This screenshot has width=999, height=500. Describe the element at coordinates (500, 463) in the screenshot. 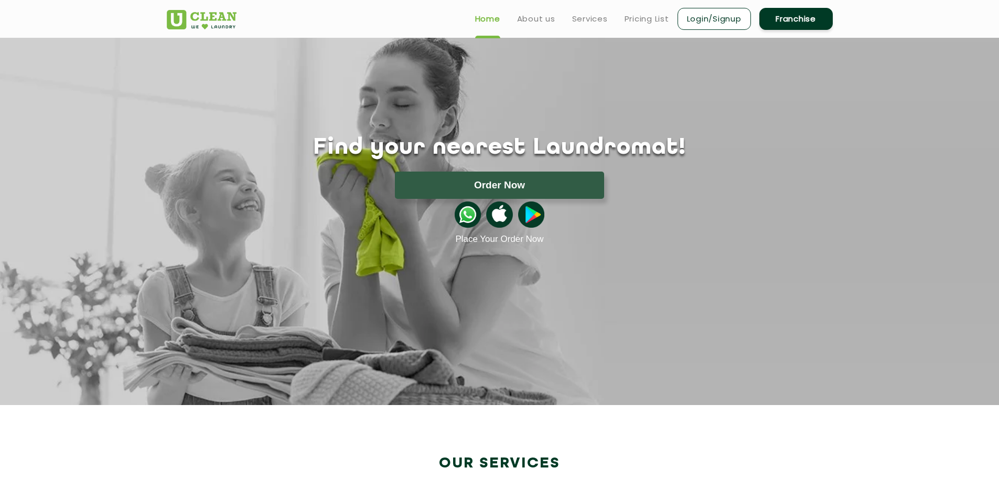

I see `h2: Our Services` at that location.